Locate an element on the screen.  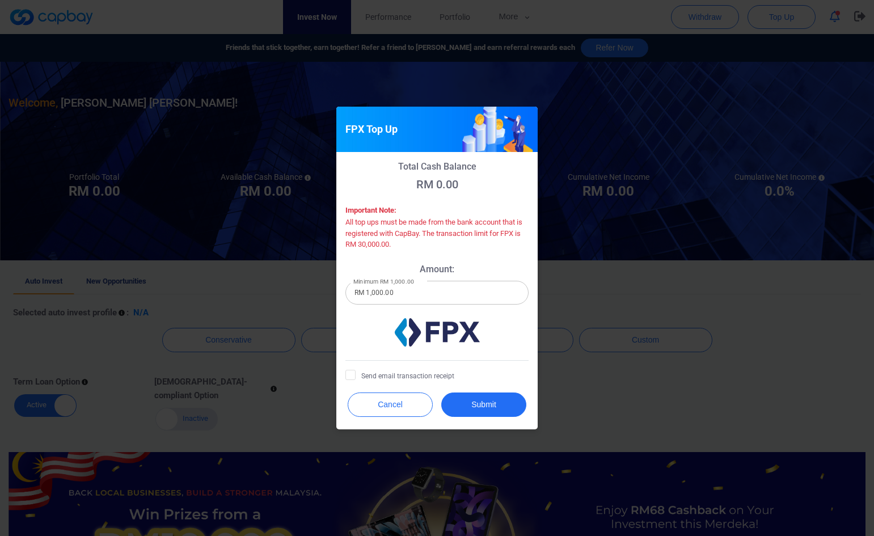
p: Amount: is located at coordinates (437, 269).